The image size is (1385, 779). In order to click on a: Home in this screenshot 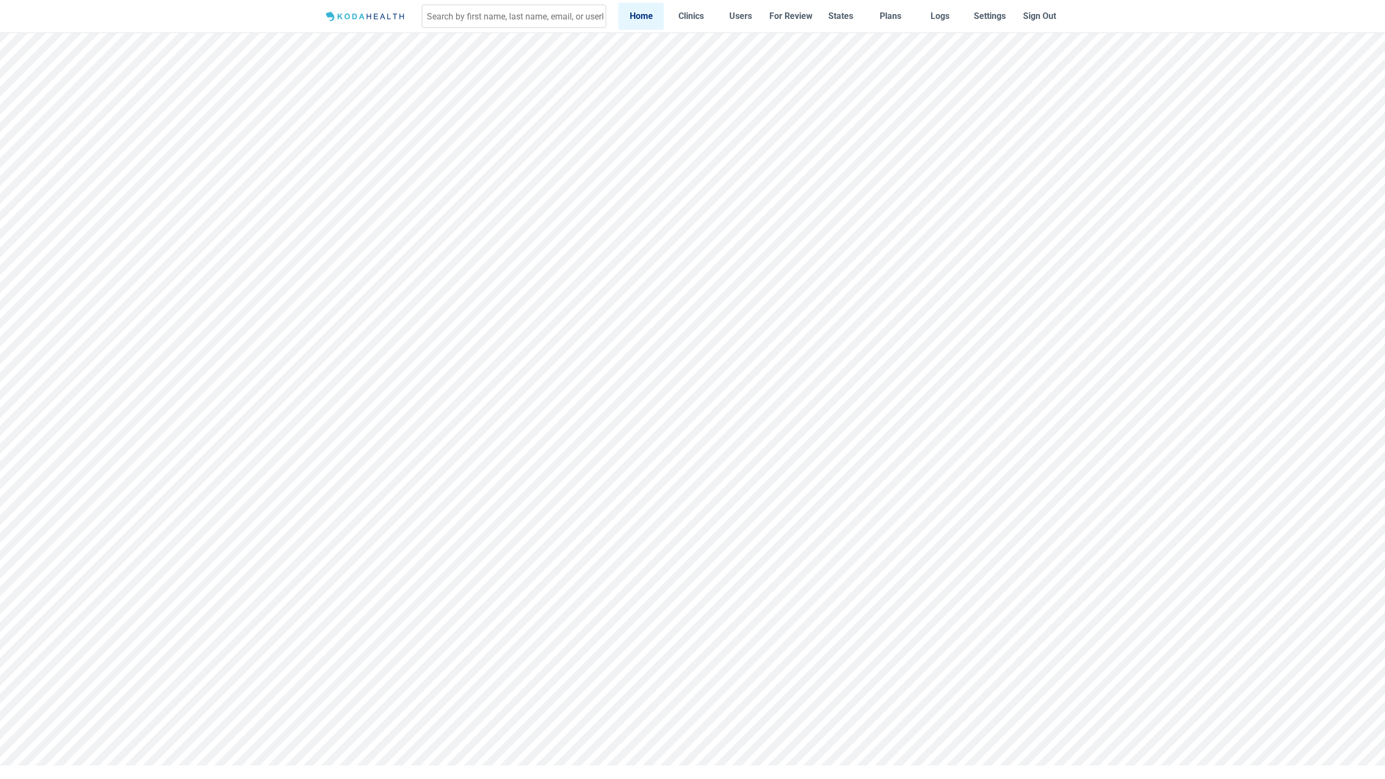, I will do `click(641, 16)`.